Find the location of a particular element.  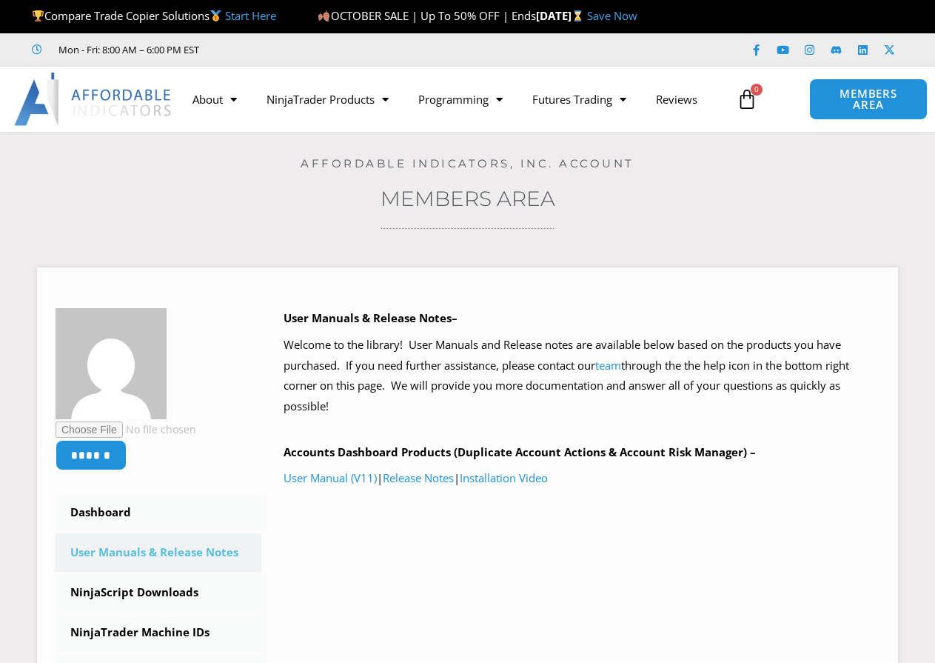

a: NinjaScript Downloads is located at coordinates (158, 592).